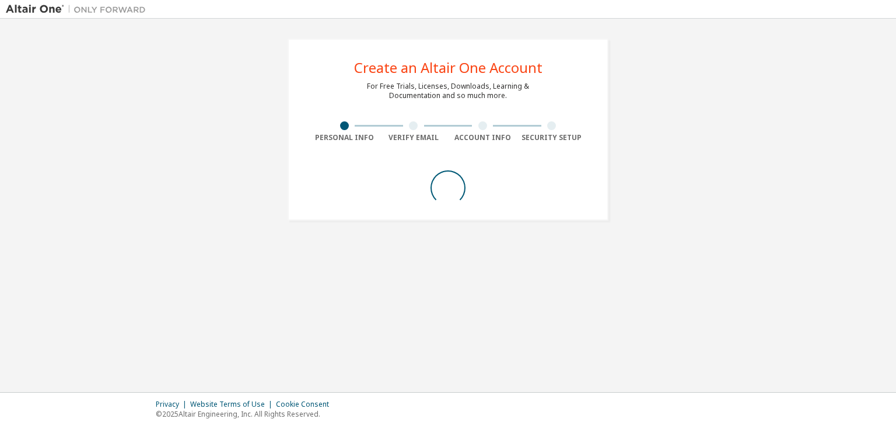 The width and height of the screenshot is (896, 426). What do you see at coordinates (552, 138) in the screenshot?
I see `div: Security Setup` at bounding box center [552, 138].